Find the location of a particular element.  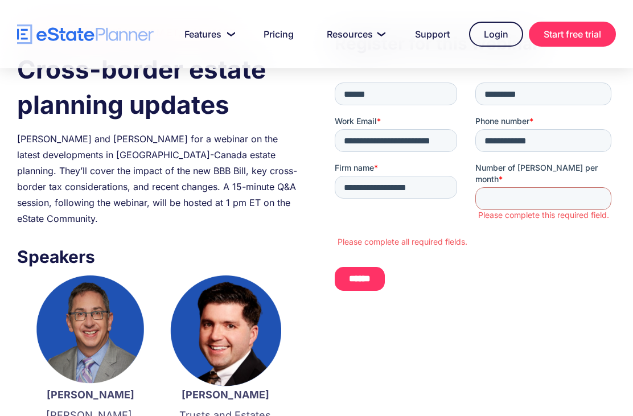

a: Start free trial is located at coordinates (572, 34).